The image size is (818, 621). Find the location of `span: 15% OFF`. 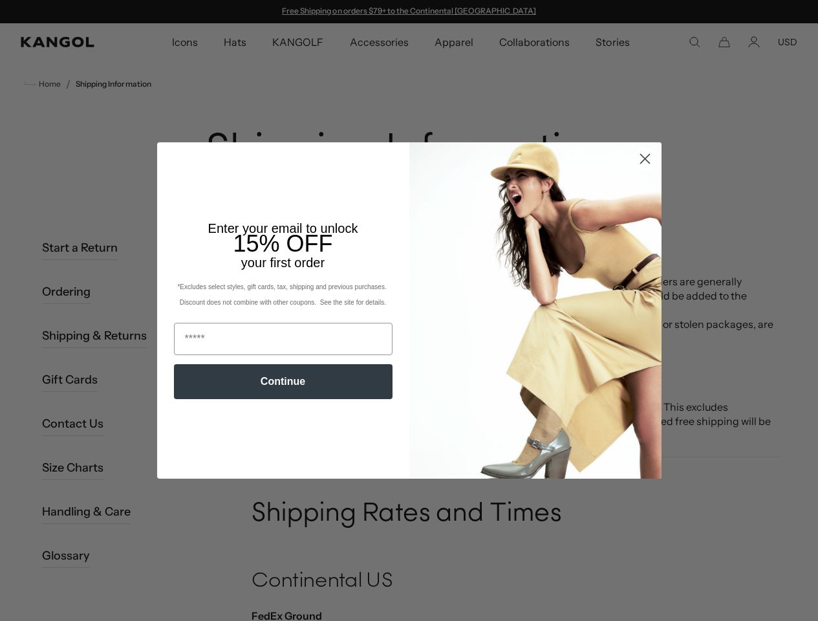

span: 15% OFF is located at coordinates (283, 243).